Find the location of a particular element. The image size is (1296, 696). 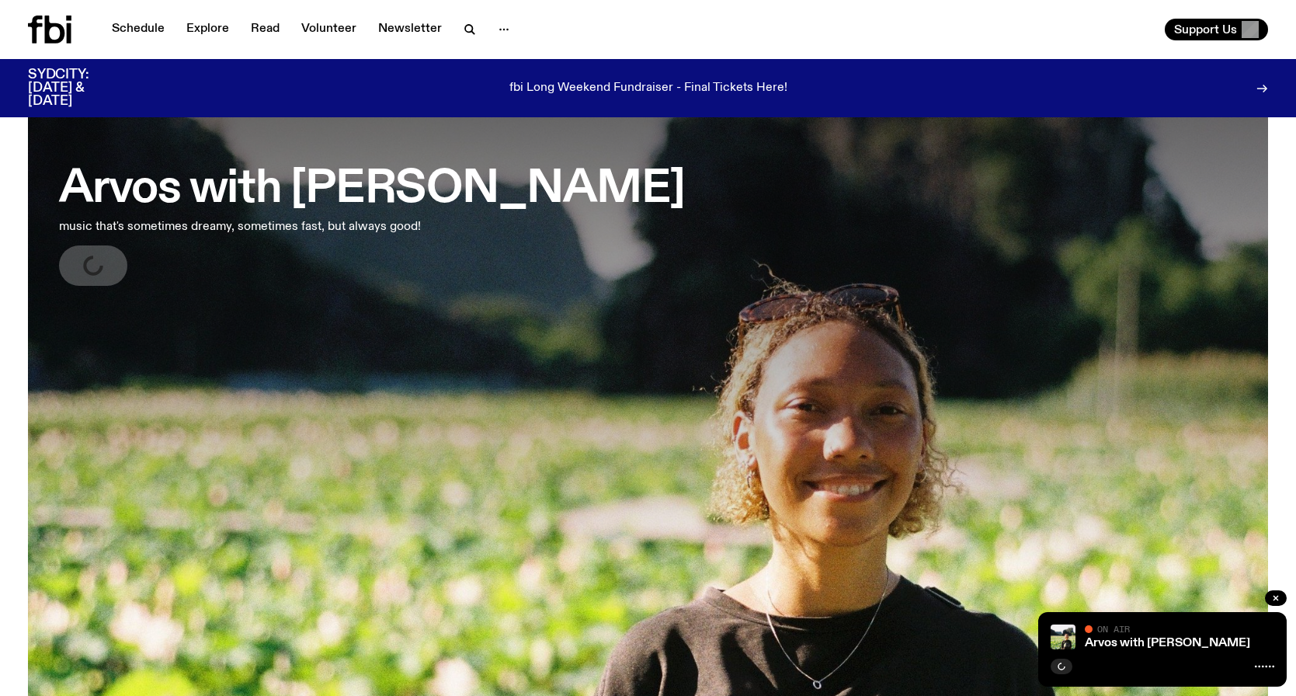

a: Bri is smiling and wearing a black t-shirt. She is standing in front of a lush, green field. Ther... is located at coordinates (1063, 637).